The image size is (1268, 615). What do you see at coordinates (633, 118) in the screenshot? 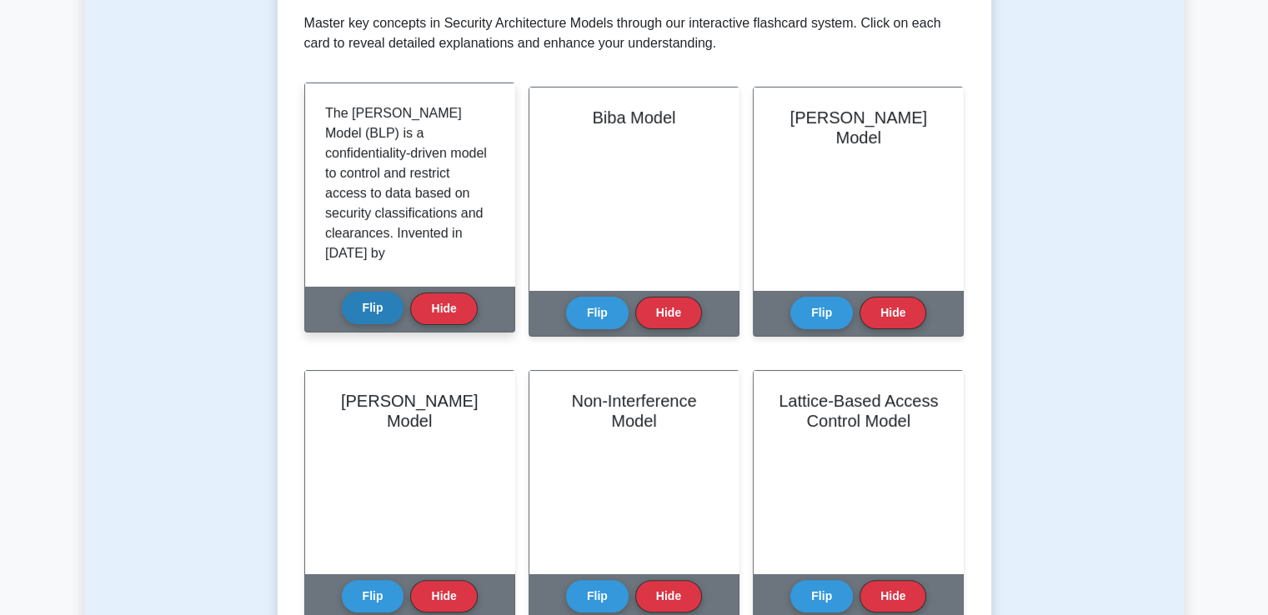
I see `h2: Biba Model` at bounding box center [633, 118].